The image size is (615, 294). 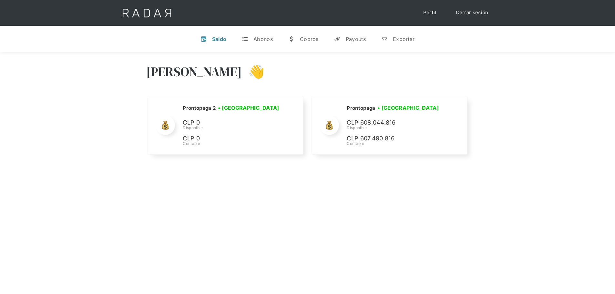 What do you see at coordinates (429, 13) in the screenshot?
I see `a: Perfil` at bounding box center [429, 13].